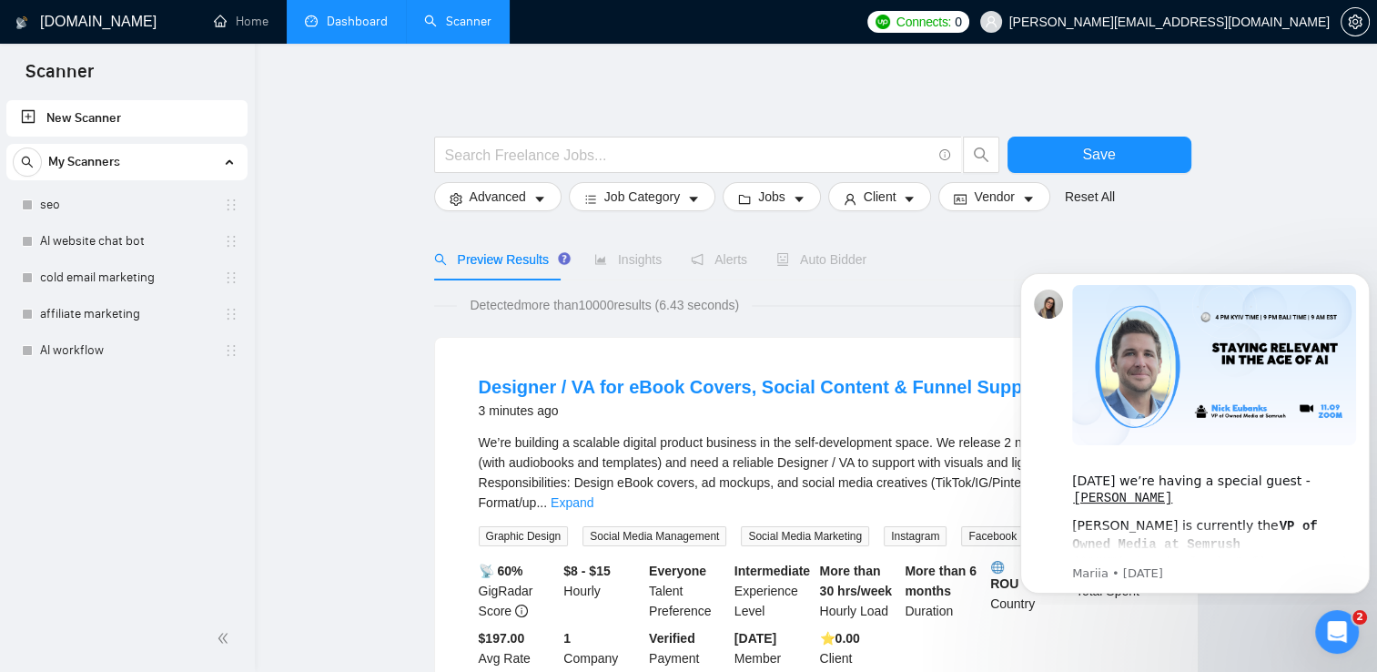 This screenshot has height=672, width=1377. I want to click on b: $197.00, so click(502, 638).